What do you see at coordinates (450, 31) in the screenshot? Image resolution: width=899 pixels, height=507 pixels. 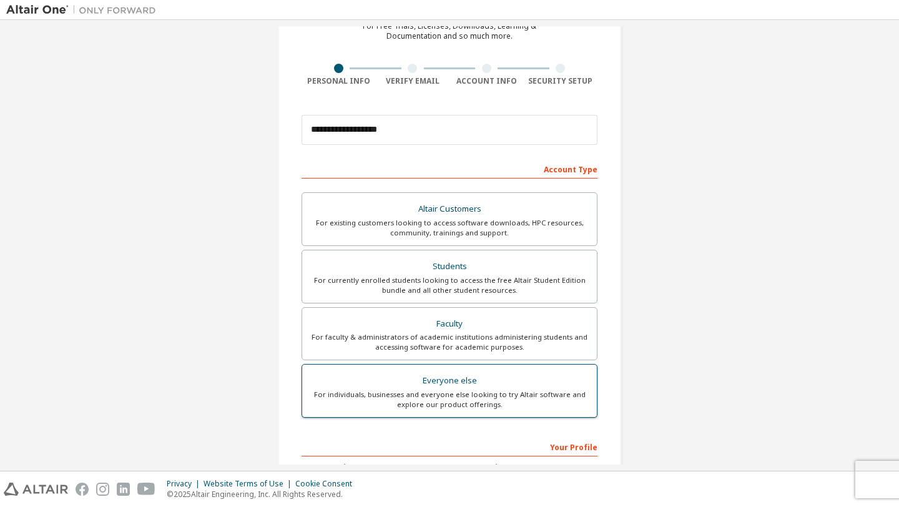 I see `div: For Free Trials, Licenses, Downloads, Learning & Documentation and so much more.` at bounding box center [450, 31].